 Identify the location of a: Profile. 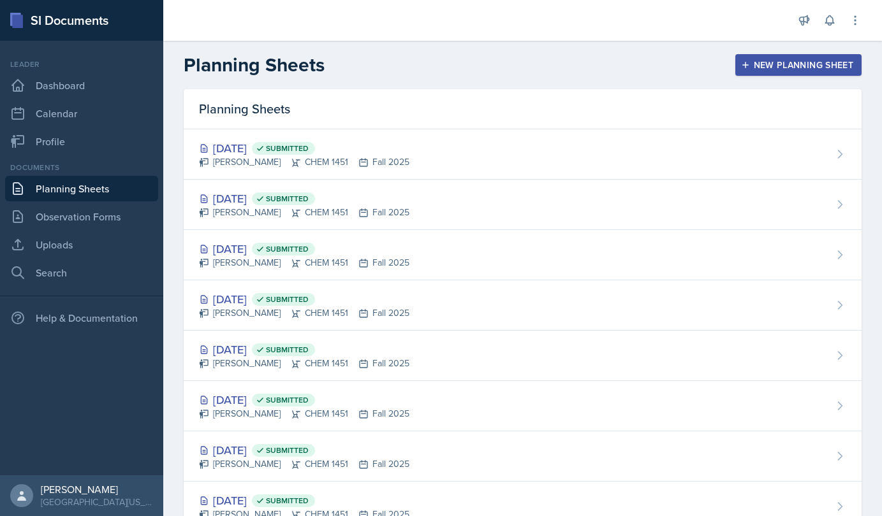
(82, 142).